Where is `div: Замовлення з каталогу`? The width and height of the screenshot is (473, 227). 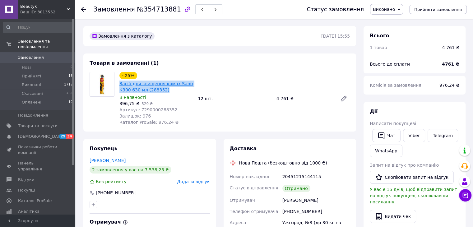
div: Замовлення з каталогу is located at coordinates (122, 36).